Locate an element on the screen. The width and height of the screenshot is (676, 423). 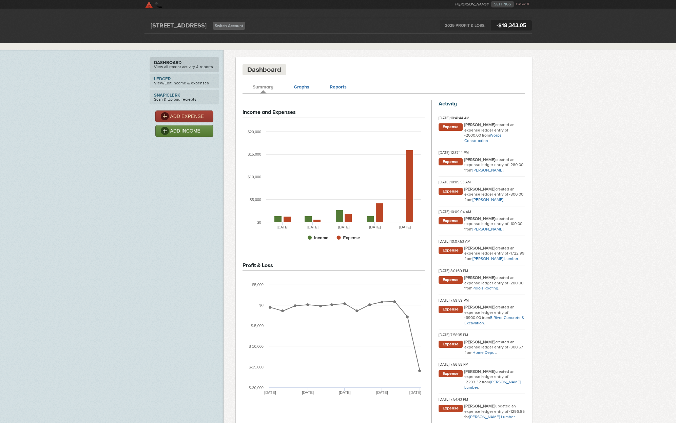
a: DashboardView all recent activity & reports is located at coordinates (184, 64).